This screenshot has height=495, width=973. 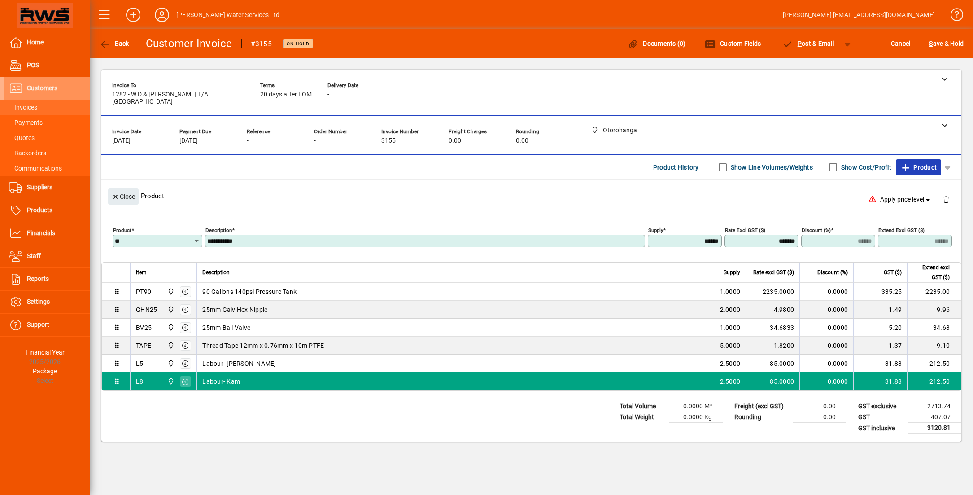 What do you see at coordinates (880, 346) in the screenshot?
I see `td: 1.37` at bounding box center [880, 346].